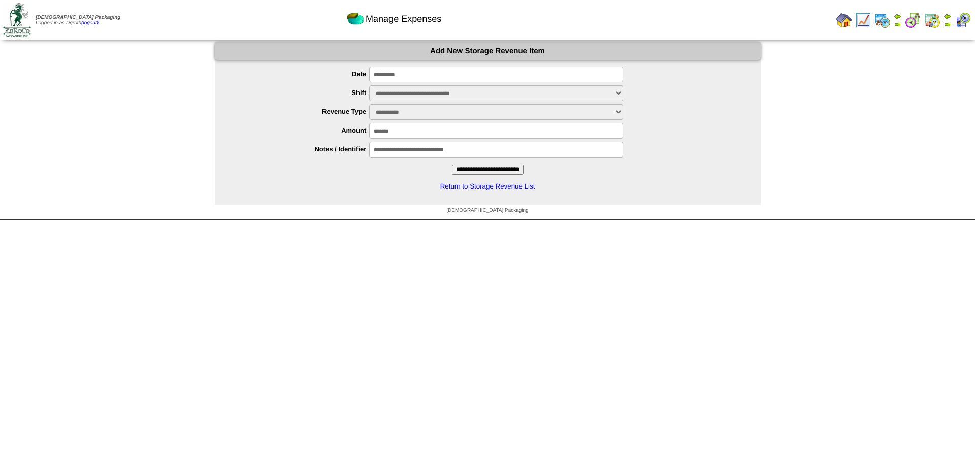  I want to click on img: calendarblend.gif, so click(913, 20).